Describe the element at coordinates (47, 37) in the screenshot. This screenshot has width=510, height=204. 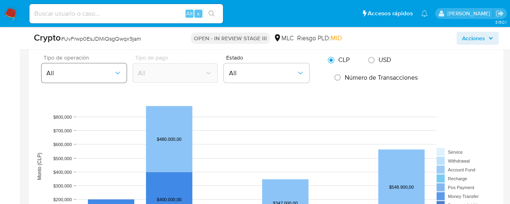
I see `b: Crypto` at that location.